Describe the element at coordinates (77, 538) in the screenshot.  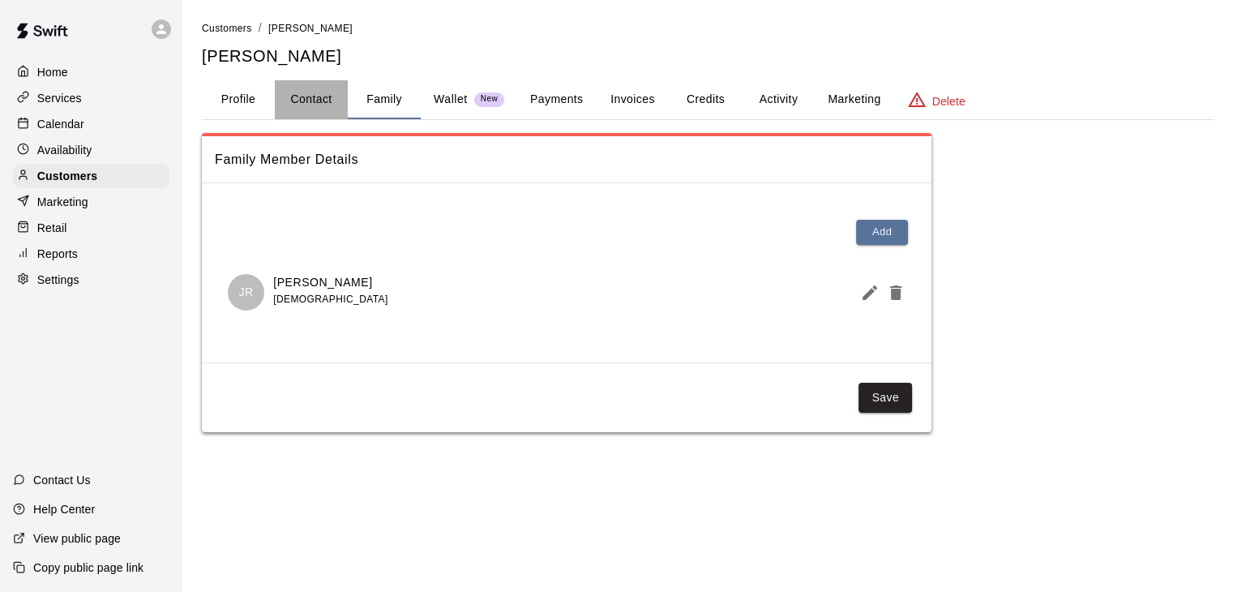
I see `p: View public page` at that location.